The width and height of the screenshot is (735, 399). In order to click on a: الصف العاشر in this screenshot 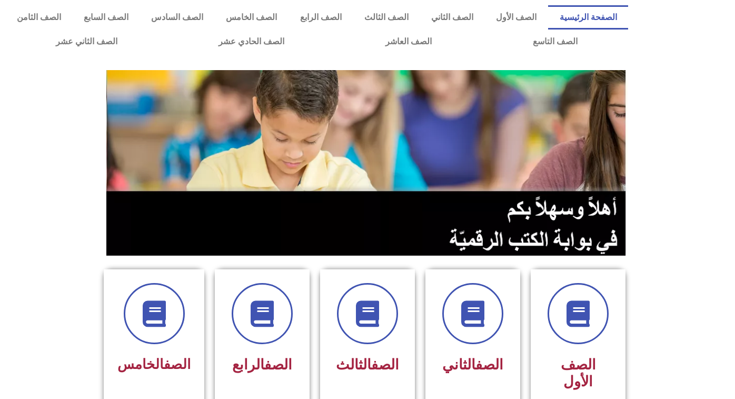, I will do `click(409, 42)`.